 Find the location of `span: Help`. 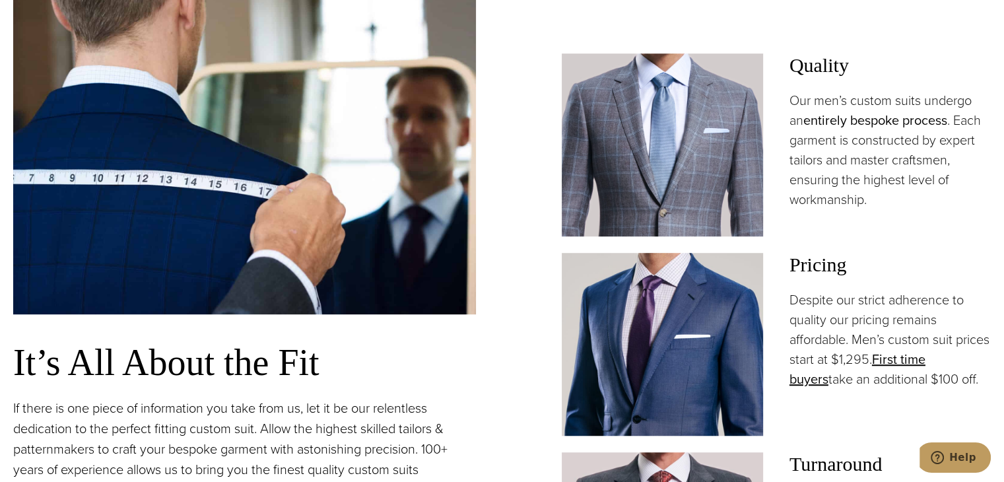

span: Help is located at coordinates (43, 15).